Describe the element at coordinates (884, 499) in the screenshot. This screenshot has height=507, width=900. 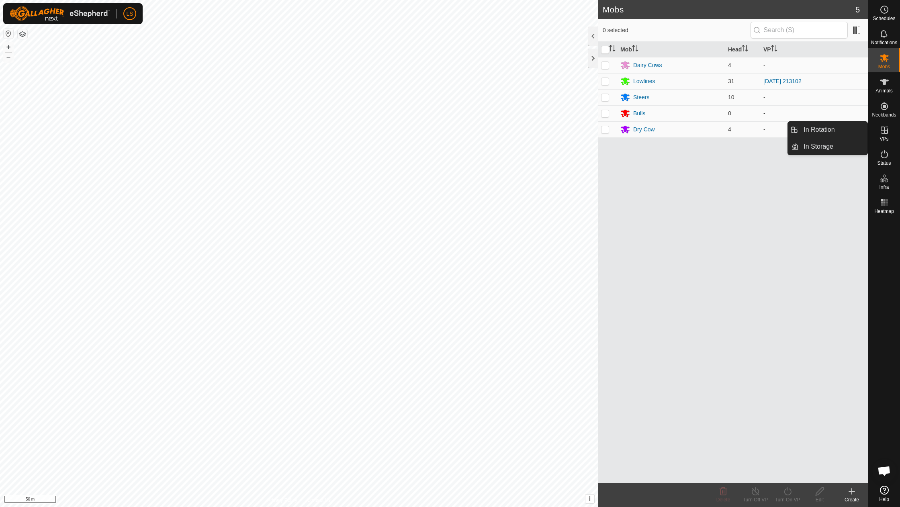
I see `span: Help` at that location.